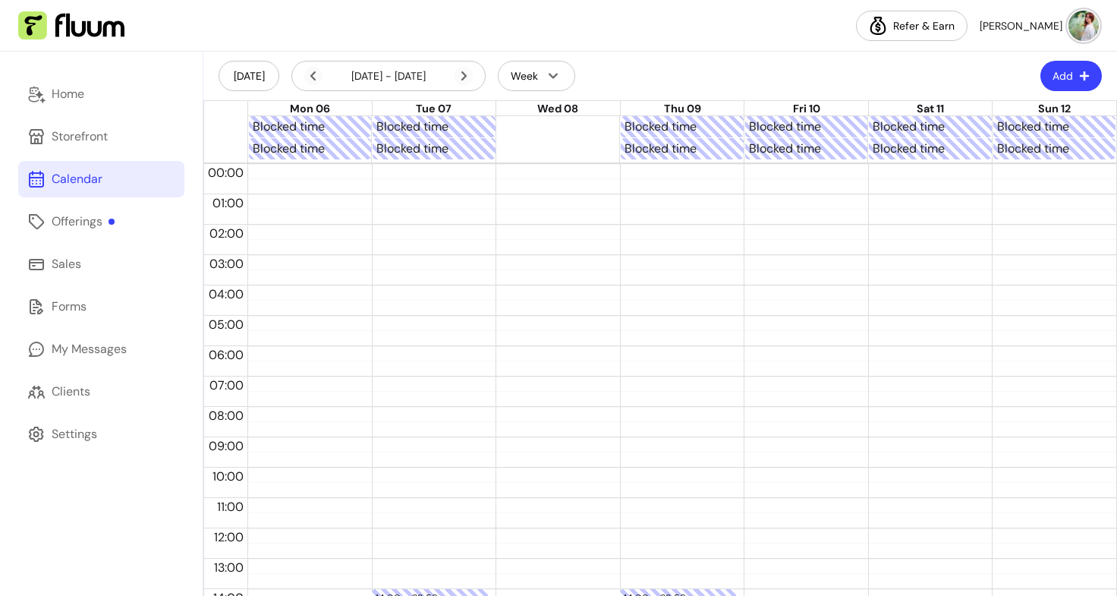  Describe the element at coordinates (226, 294) in the screenshot. I see `span: 04:00` at that location.